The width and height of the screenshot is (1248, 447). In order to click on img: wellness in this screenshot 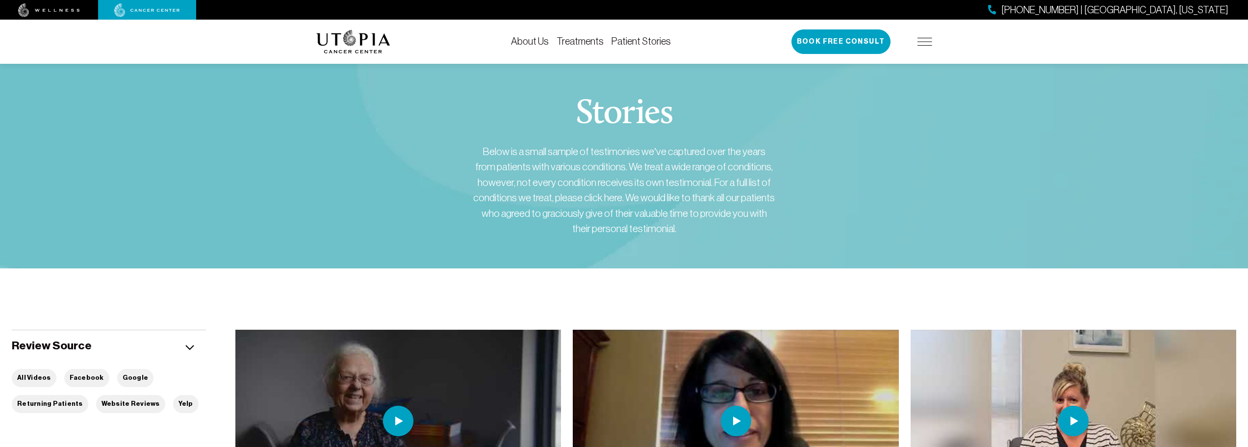, I will do `click(49, 10)`.